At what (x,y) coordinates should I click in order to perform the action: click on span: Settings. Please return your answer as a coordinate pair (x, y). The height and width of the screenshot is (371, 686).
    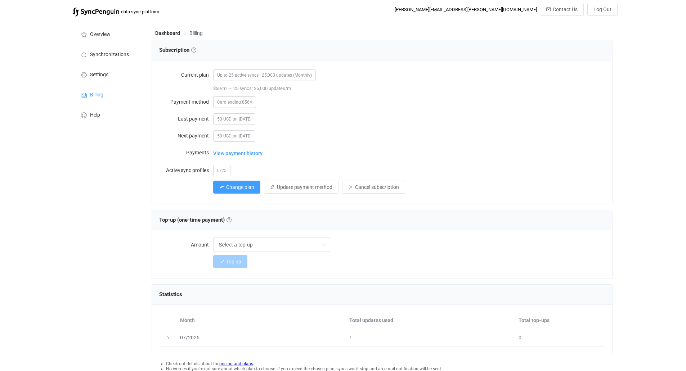
    Looking at the image, I should click on (99, 75).